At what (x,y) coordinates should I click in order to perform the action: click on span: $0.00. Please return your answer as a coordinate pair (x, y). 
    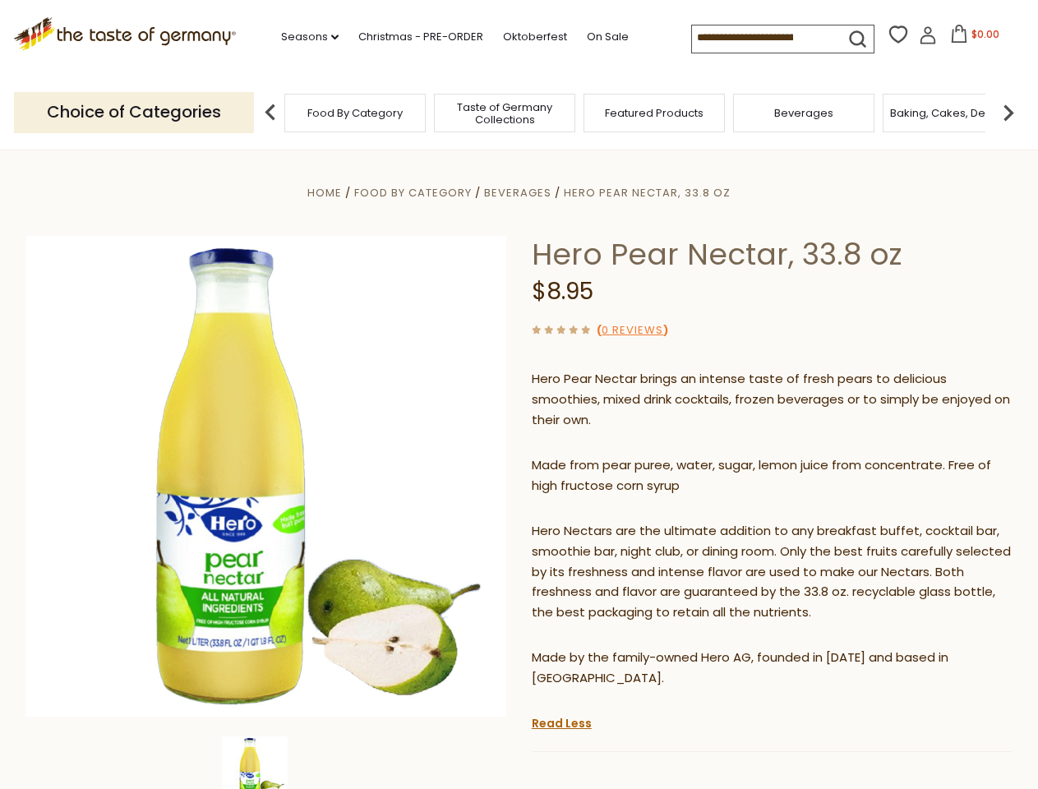
    Looking at the image, I should click on (986, 34).